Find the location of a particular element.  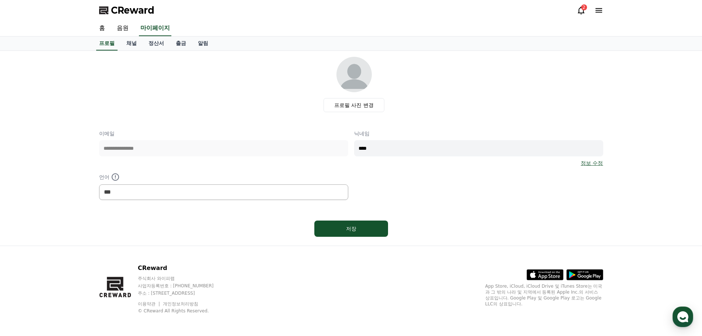

a: 이용약관 is located at coordinates (149, 304).